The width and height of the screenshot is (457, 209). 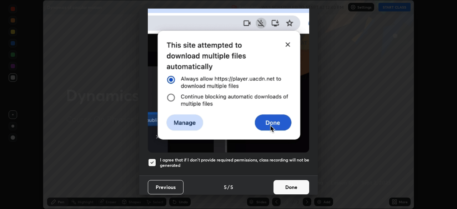 I want to click on button: Previous, so click(x=165, y=187).